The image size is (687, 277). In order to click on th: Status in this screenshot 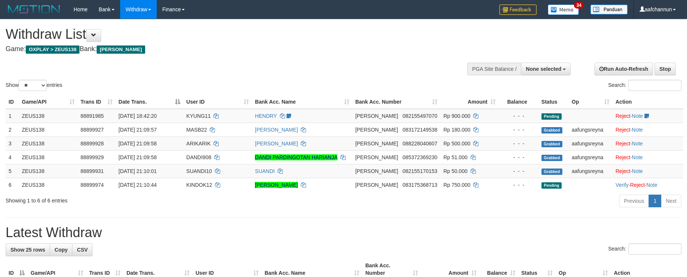, I will do `click(553, 102)`.